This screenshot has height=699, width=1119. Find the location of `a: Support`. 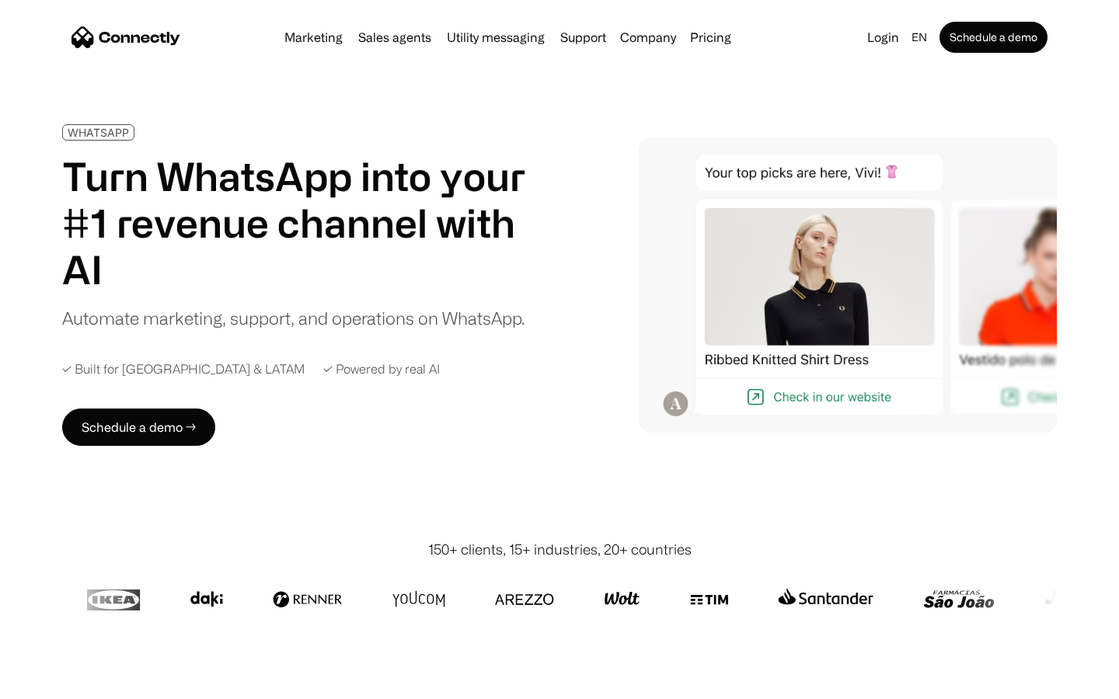

a: Support is located at coordinates (583, 37).